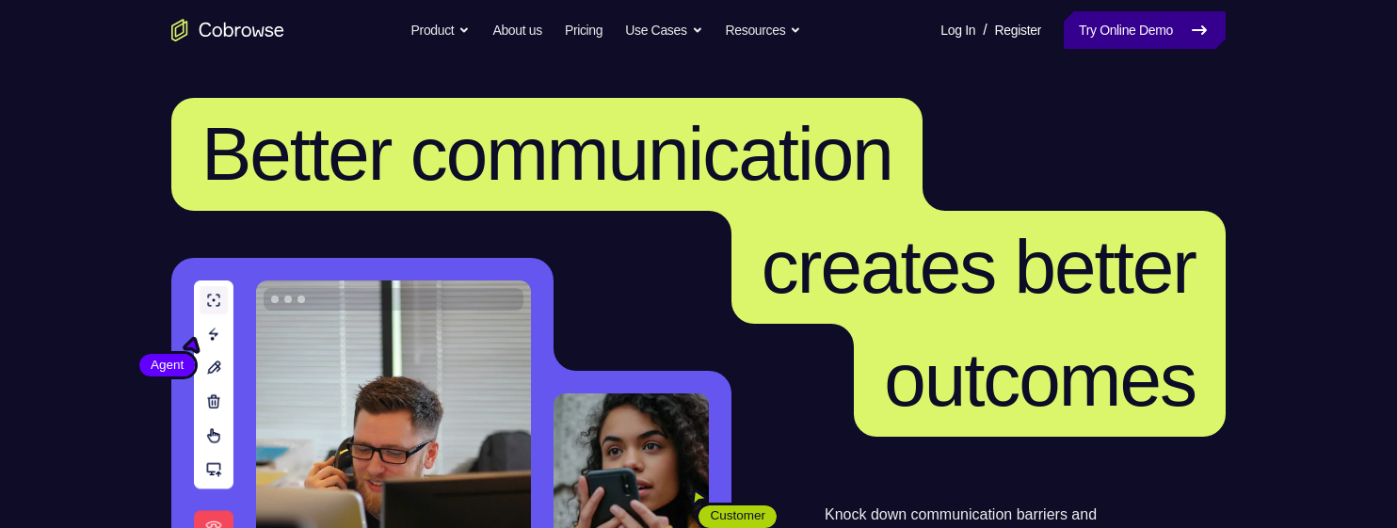 The image size is (1397, 528). Describe the element at coordinates (1040, 379) in the screenshot. I see `span: outcomes` at that location.